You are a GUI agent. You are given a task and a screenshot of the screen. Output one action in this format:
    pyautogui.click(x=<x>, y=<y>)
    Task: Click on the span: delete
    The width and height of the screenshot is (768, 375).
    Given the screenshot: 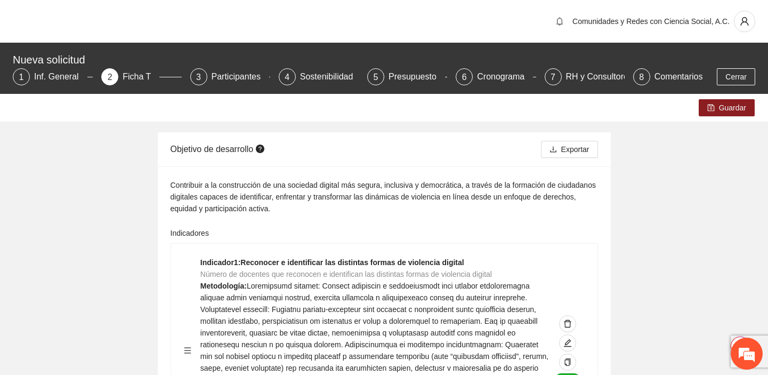 What is the action you would take?
    pyautogui.click(x=568, y=324)
    